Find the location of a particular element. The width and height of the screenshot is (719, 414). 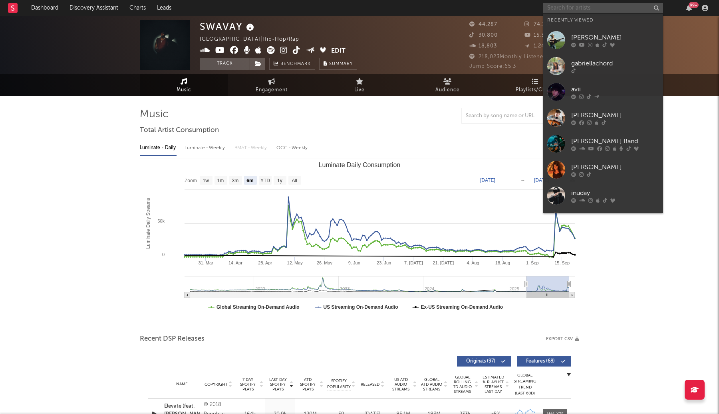

text: 12. May is located at coordinates (295, 263).